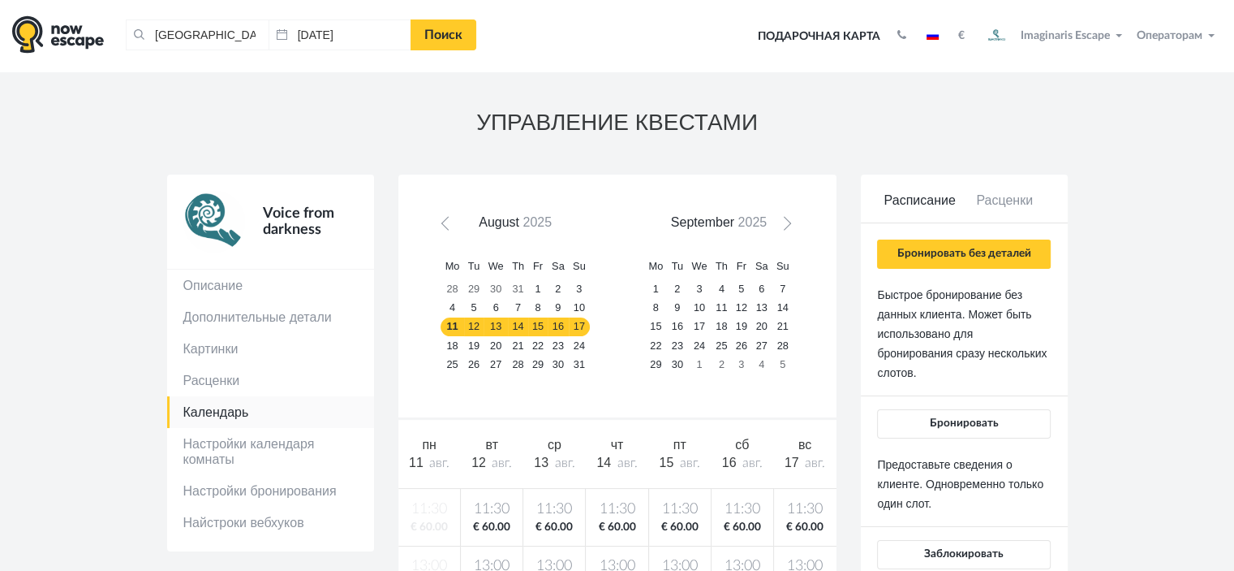 This screenshot has width=1234, height=571. Describe the element at coordinates (270, 451) in the screenshot. I see `a: Настройки календаря комнаты` at that location.